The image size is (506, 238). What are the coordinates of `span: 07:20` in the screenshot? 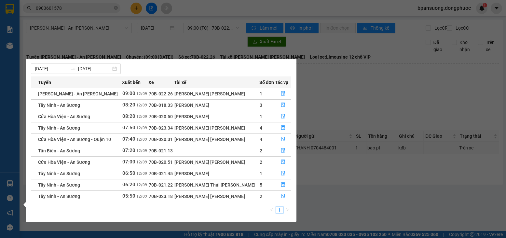 It's located at (129, 150).